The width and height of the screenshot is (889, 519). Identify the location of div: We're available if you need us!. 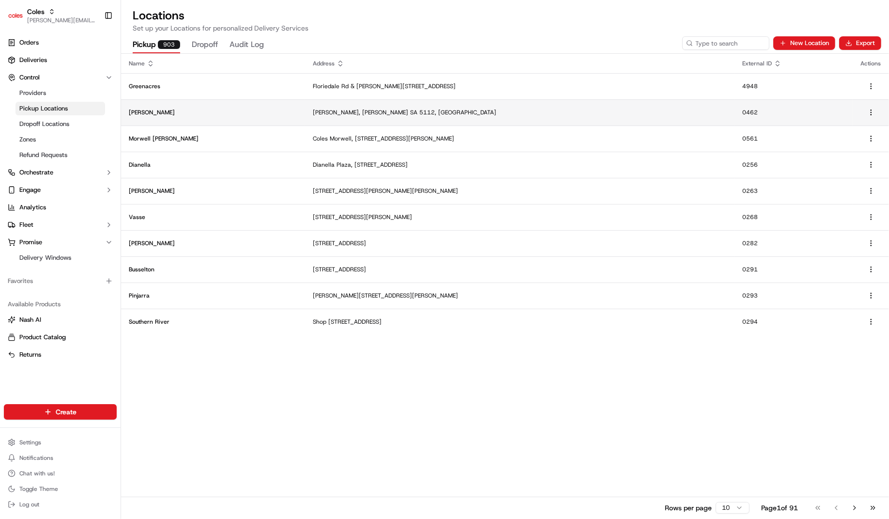
(78, 106).